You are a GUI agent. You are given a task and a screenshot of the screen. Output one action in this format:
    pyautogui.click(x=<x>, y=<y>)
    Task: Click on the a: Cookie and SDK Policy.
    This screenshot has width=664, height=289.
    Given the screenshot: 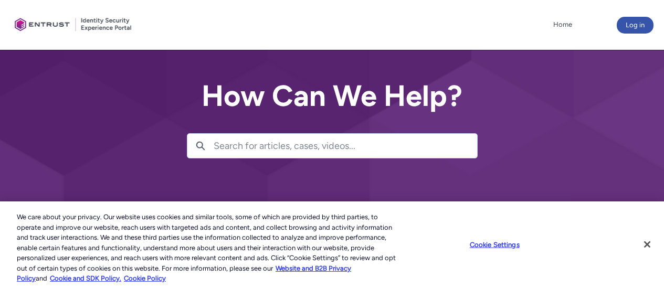 What is the action you would take?
    pyautogui.click(x=86, y=278)
    